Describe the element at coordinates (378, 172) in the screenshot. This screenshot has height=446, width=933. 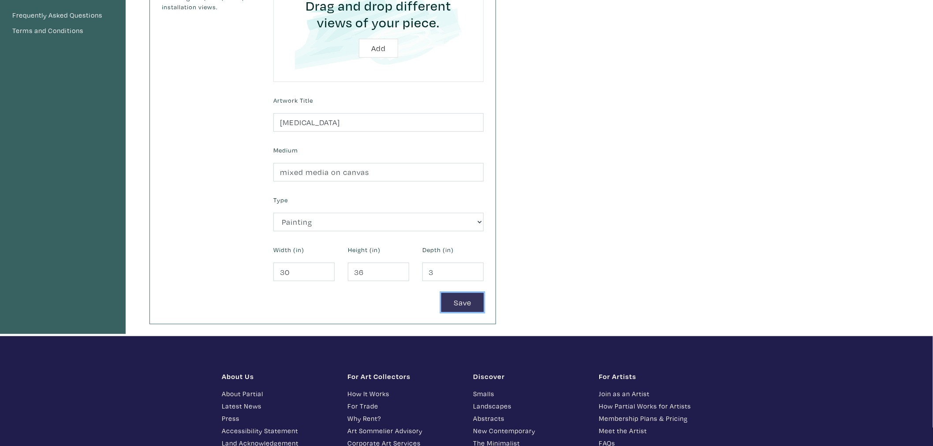
I see `input: Ex. Acrylic on canvas, giclee on photo paper` at that location.